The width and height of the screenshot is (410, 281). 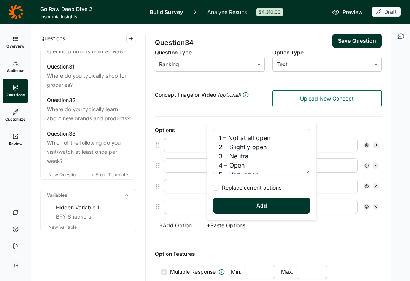 I want to click on div: JH, so click(x=16, y=266).